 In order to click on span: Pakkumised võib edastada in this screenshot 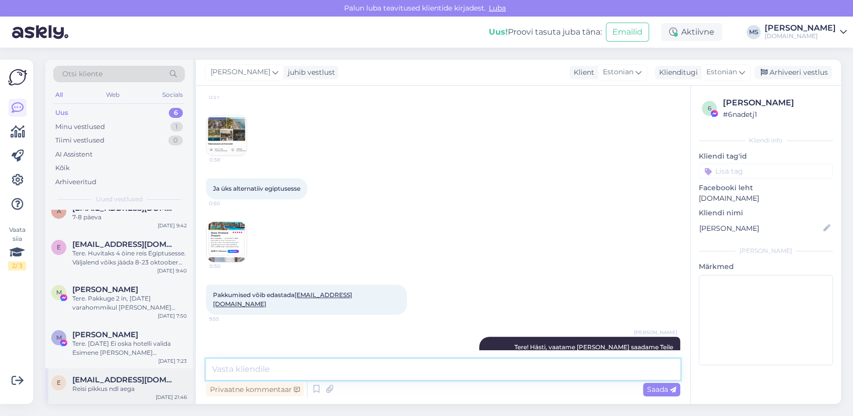, I will do `click(282, 299)`.